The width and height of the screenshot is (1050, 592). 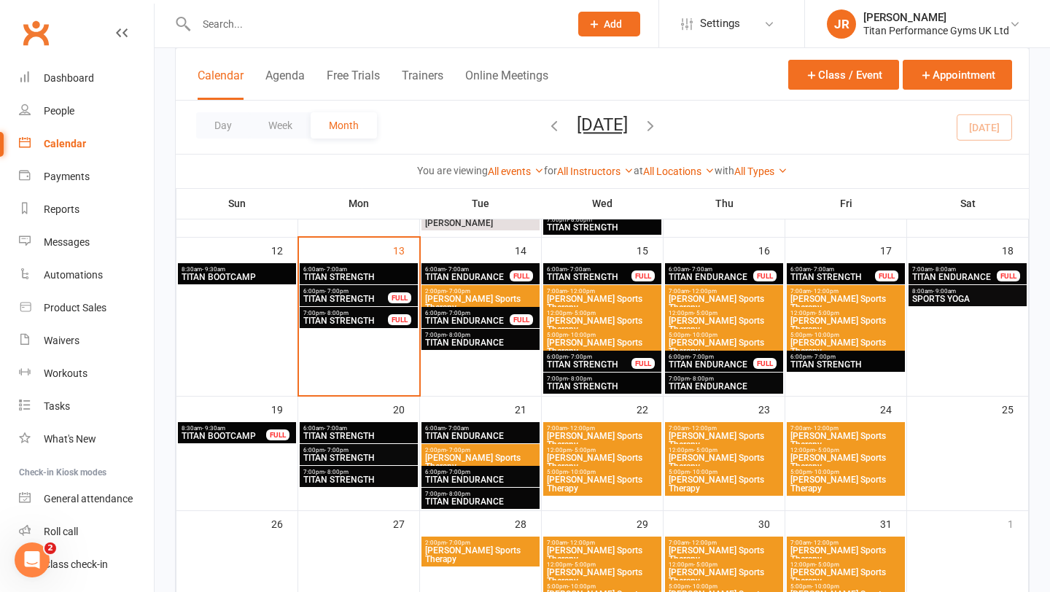 What do you see at coordinates (61, 341) in the screenshot?
I see `div: Waivers` at bounding box center [61, 341].